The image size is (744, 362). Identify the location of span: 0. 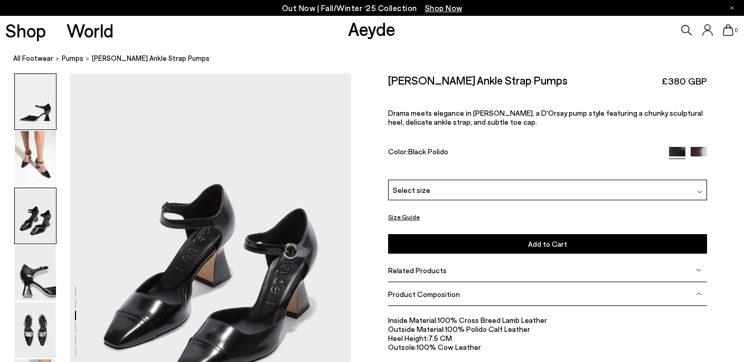
(736, 30).